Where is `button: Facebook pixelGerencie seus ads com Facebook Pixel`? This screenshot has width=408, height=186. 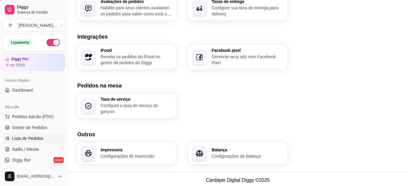
button: Facebook pixelGerencie seus ads com Facebook Pixel is located at coordinates (238, 57).